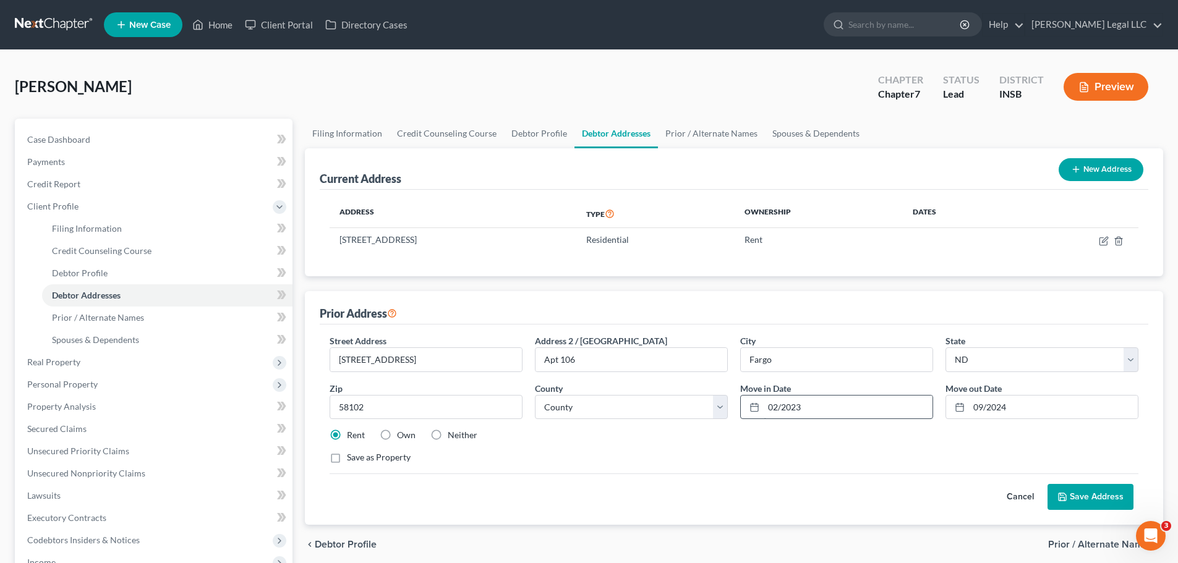  What do you see at coordinates (961, 80) in the screenshot?
I see `div: Status` at bounding box center [961, 80].